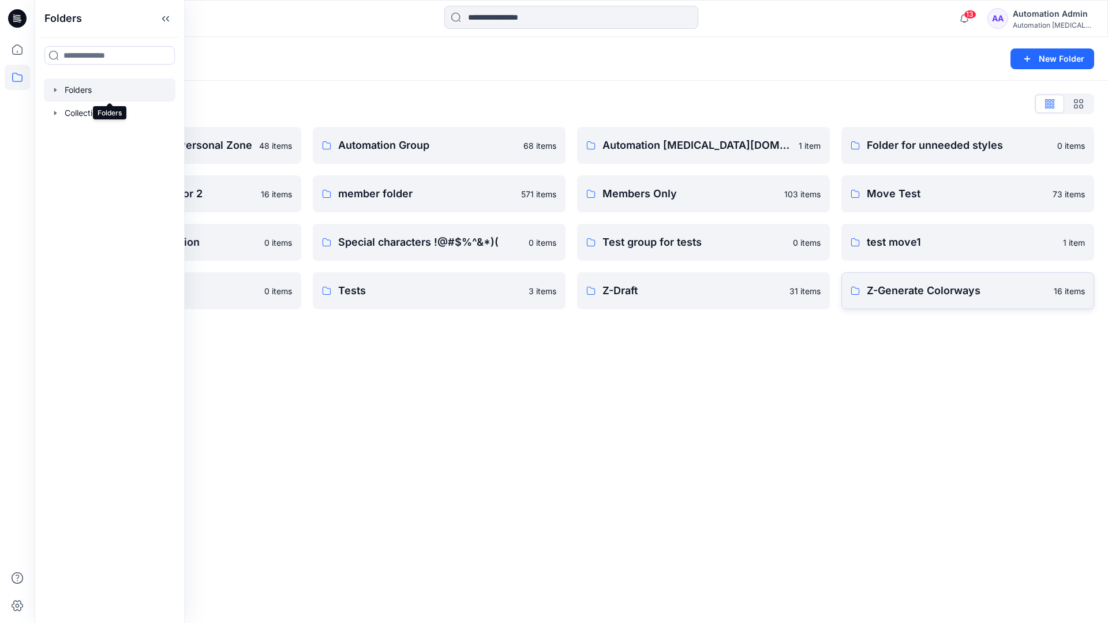 The width and height of the screenshot is (1108, 623). Describe the element at coordinates (802, 194) in the screenshot. I see `p: 103 items` at that location.